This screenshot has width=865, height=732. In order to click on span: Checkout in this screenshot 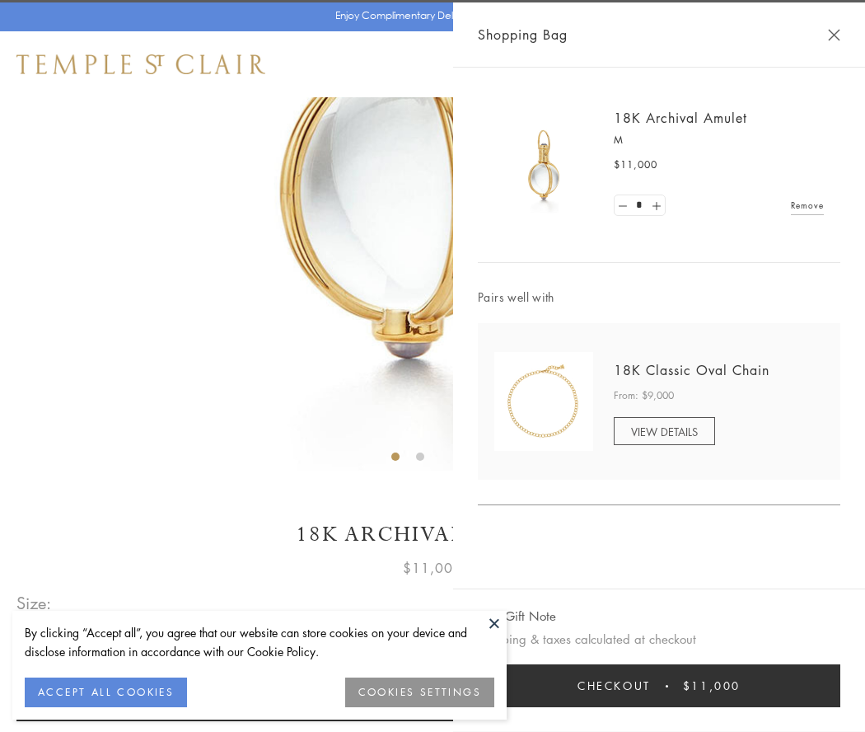, I will do `click(614, 686)`.